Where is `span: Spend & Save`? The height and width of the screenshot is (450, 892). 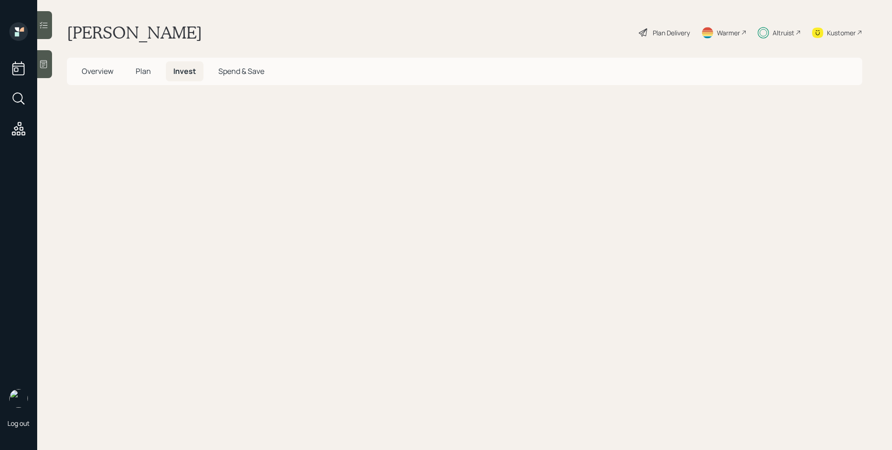
span: Spend & Save is located at coordinates (241, 71).